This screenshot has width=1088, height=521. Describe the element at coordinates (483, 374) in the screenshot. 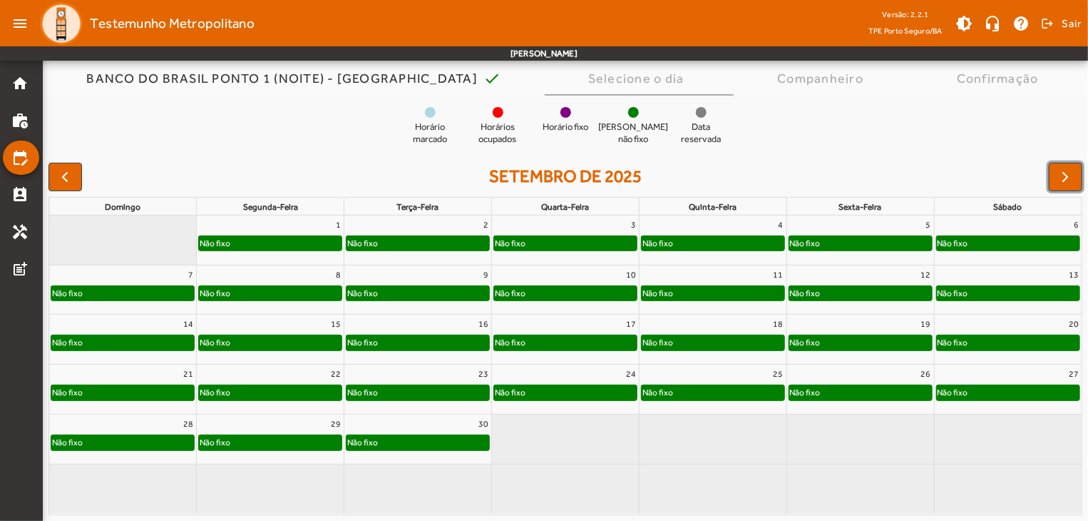

I see `a: 23 de setembro de 2025` at that location.